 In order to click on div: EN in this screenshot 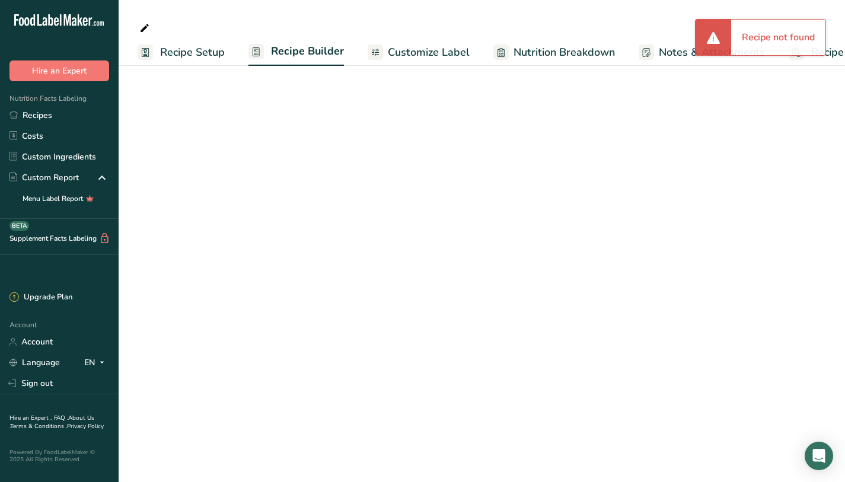, I will do `click(97, 363)`.